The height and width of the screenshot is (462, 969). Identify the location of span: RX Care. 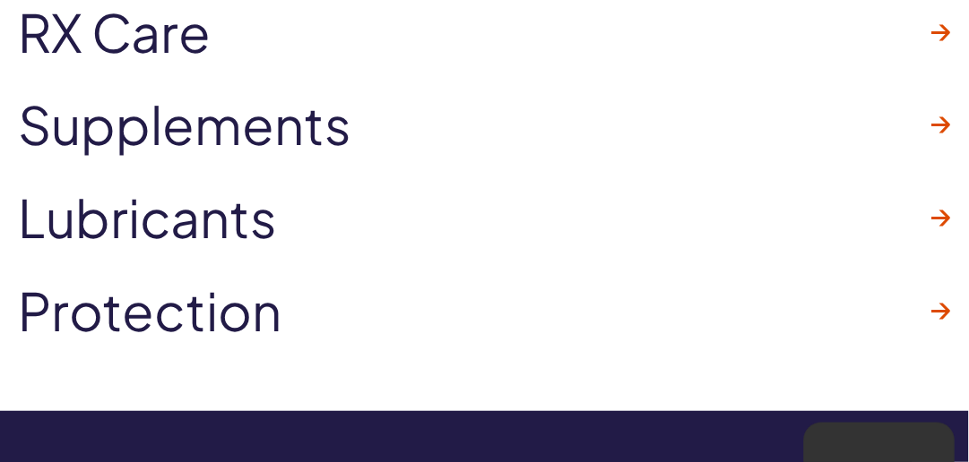
(114, 32).